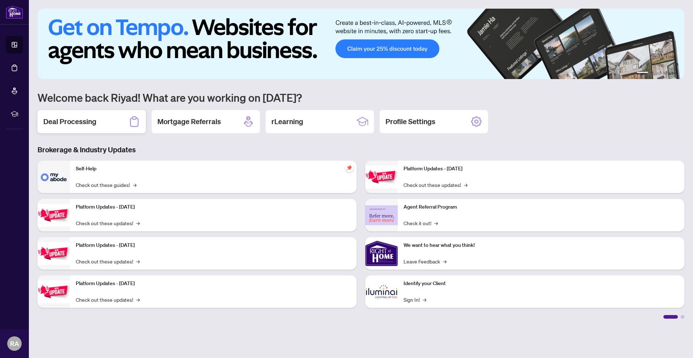  I want to click on h2: Deal Processing, so click(70, 122).